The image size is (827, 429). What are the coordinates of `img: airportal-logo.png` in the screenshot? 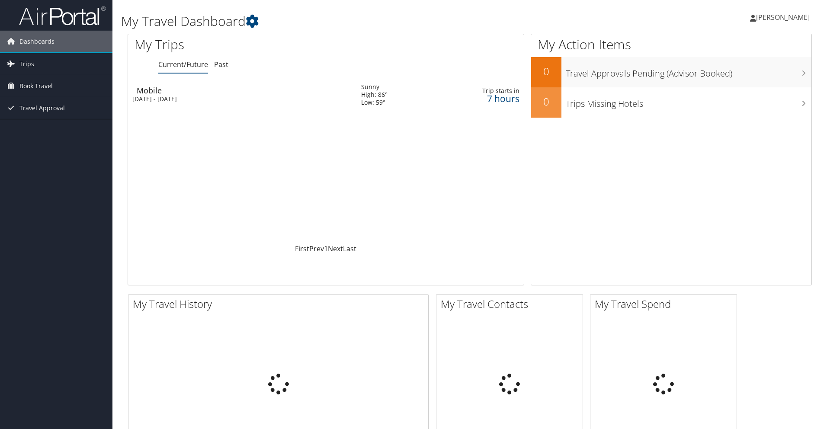 It's located at (62, 16).